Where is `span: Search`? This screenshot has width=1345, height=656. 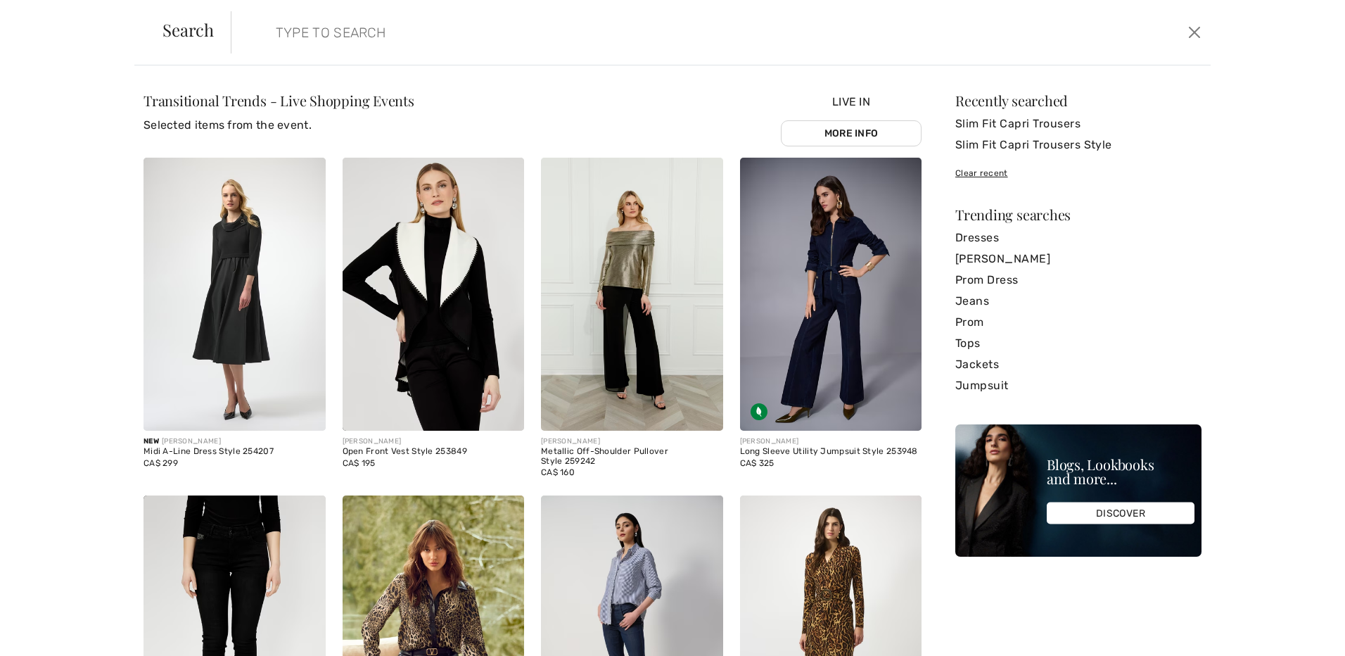
span: Search is located at coordinates (188, 30).